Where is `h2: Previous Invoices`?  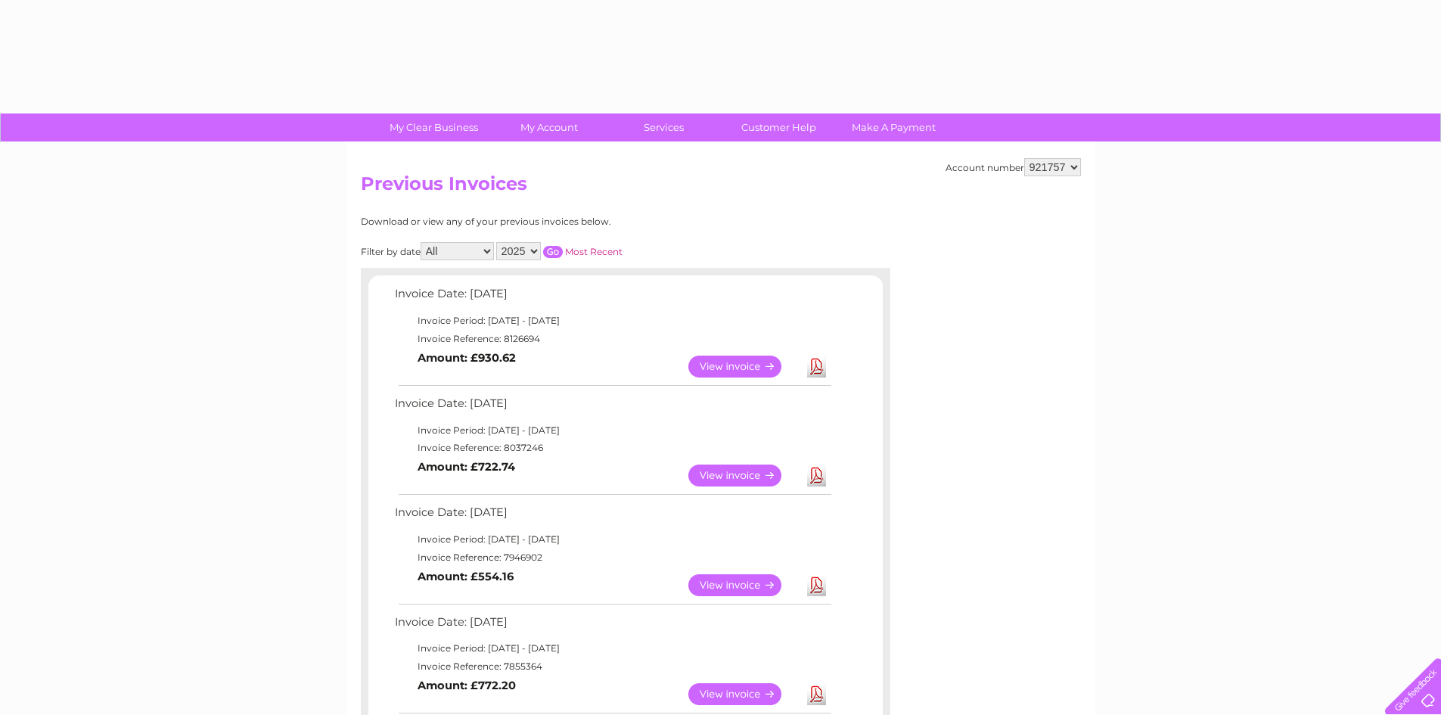
h2: Previous Invoices is located at coordinates (721, 188).